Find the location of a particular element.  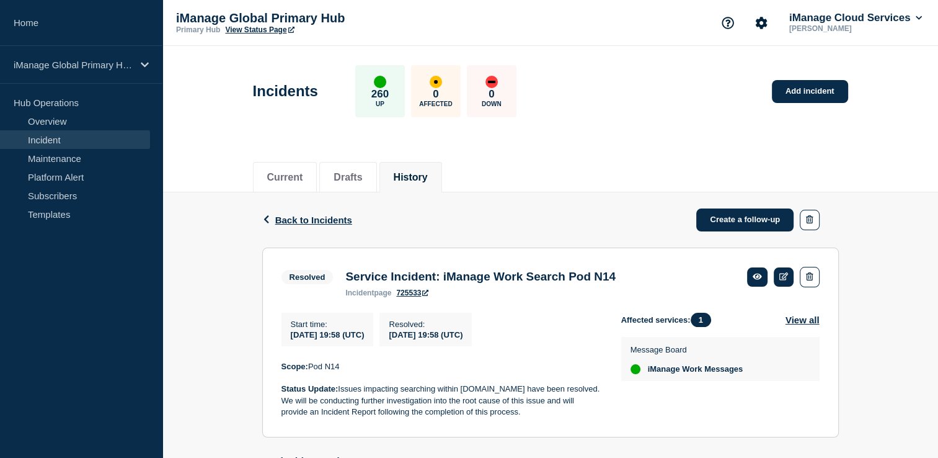

span: Affected services: is located at coordinates (669, 319).